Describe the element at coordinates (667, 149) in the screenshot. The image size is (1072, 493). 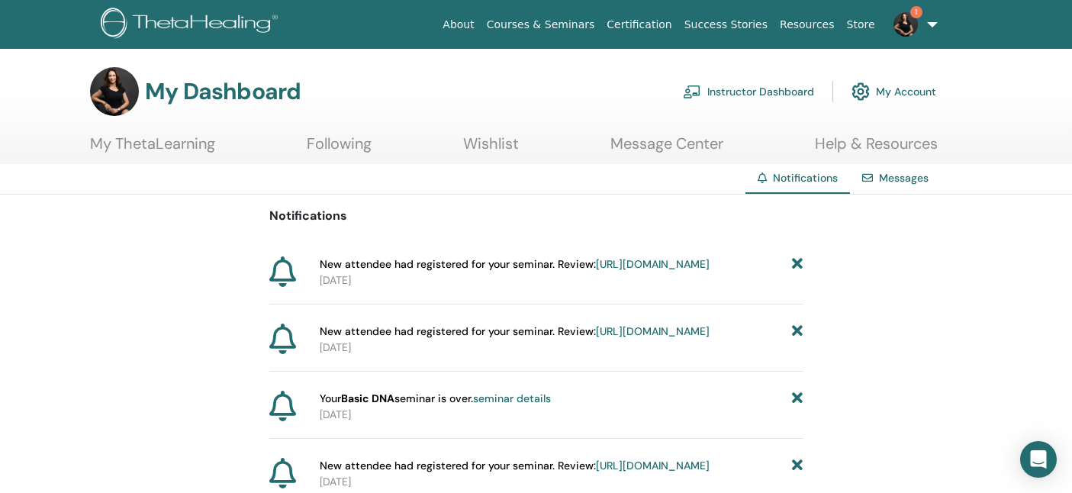
I see `a: Message Center` at that location.